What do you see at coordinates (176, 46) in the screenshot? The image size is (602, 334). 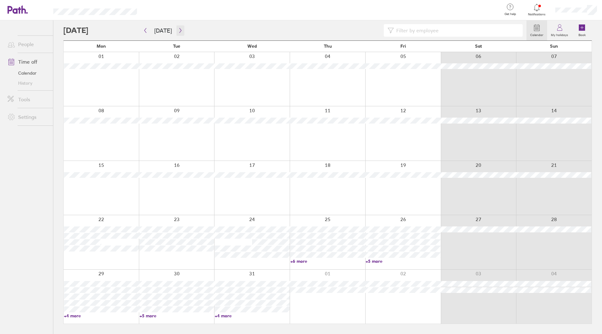 I see `span: Tue` at bounding box center [176, 46].